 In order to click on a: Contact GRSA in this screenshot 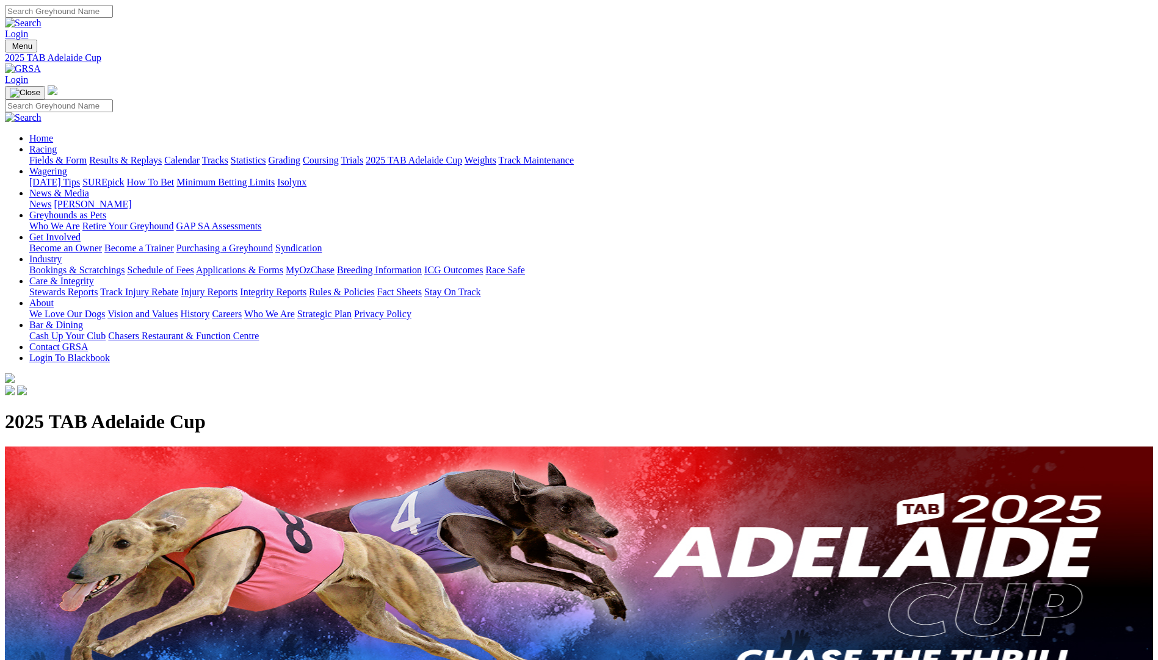, I will do `click(59, 347)`.